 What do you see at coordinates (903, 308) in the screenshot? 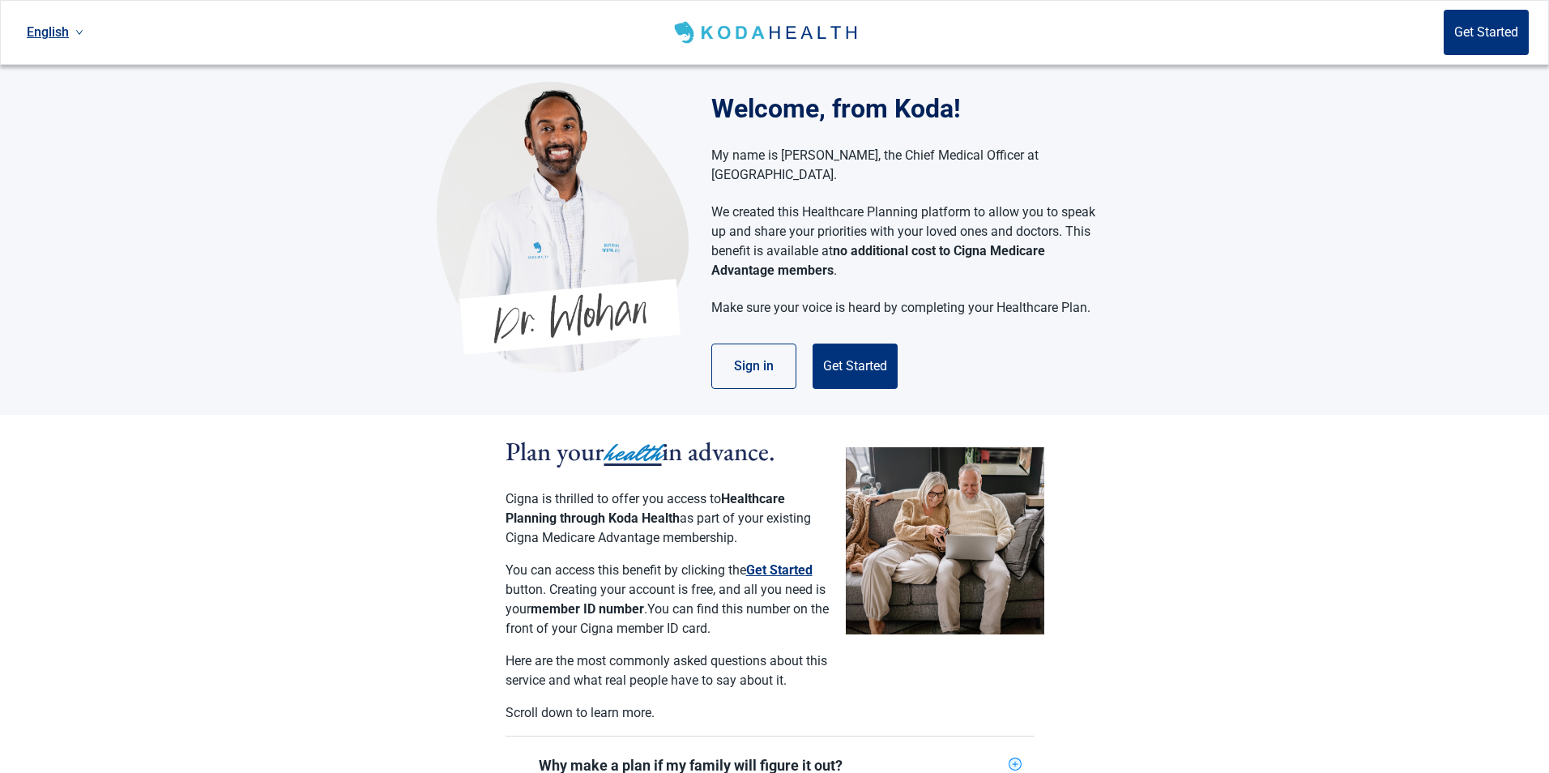
I see `p: Make sure your voice is heard by completing your Healthcare Plan.` at bounding box center [903, 308].